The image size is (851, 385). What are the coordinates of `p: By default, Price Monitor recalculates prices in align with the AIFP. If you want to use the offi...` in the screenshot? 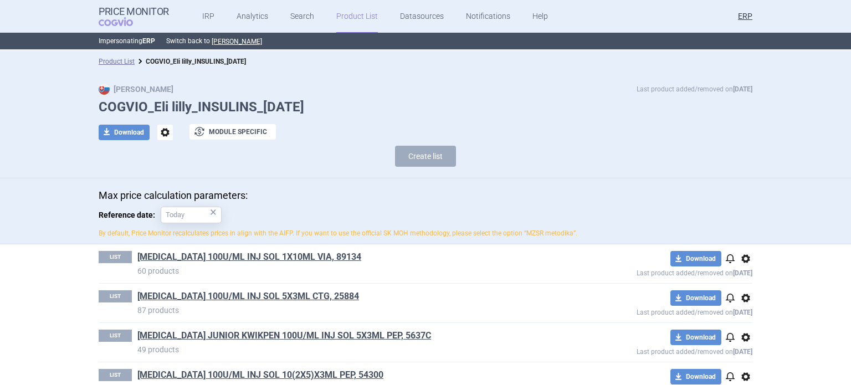 It's located at (426, 233).